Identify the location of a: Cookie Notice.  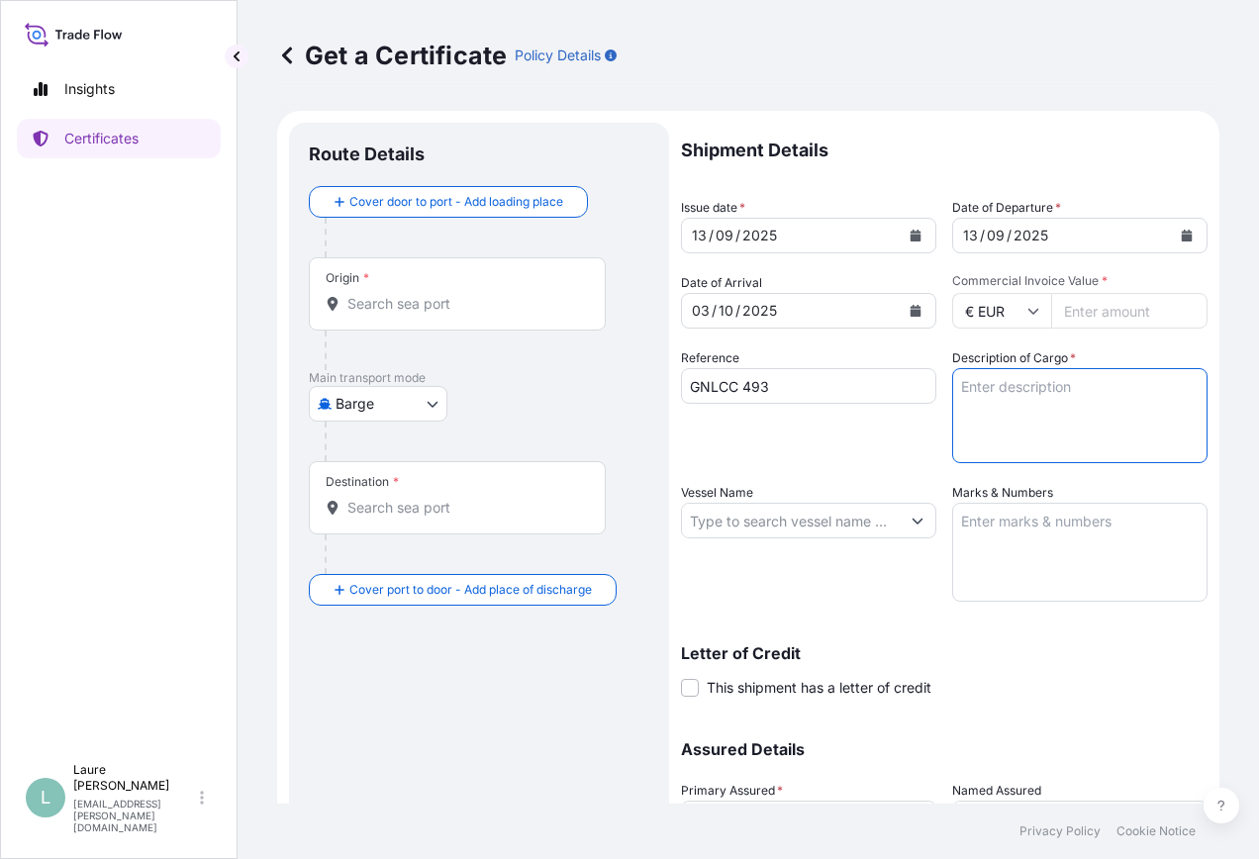
(1156, 831).